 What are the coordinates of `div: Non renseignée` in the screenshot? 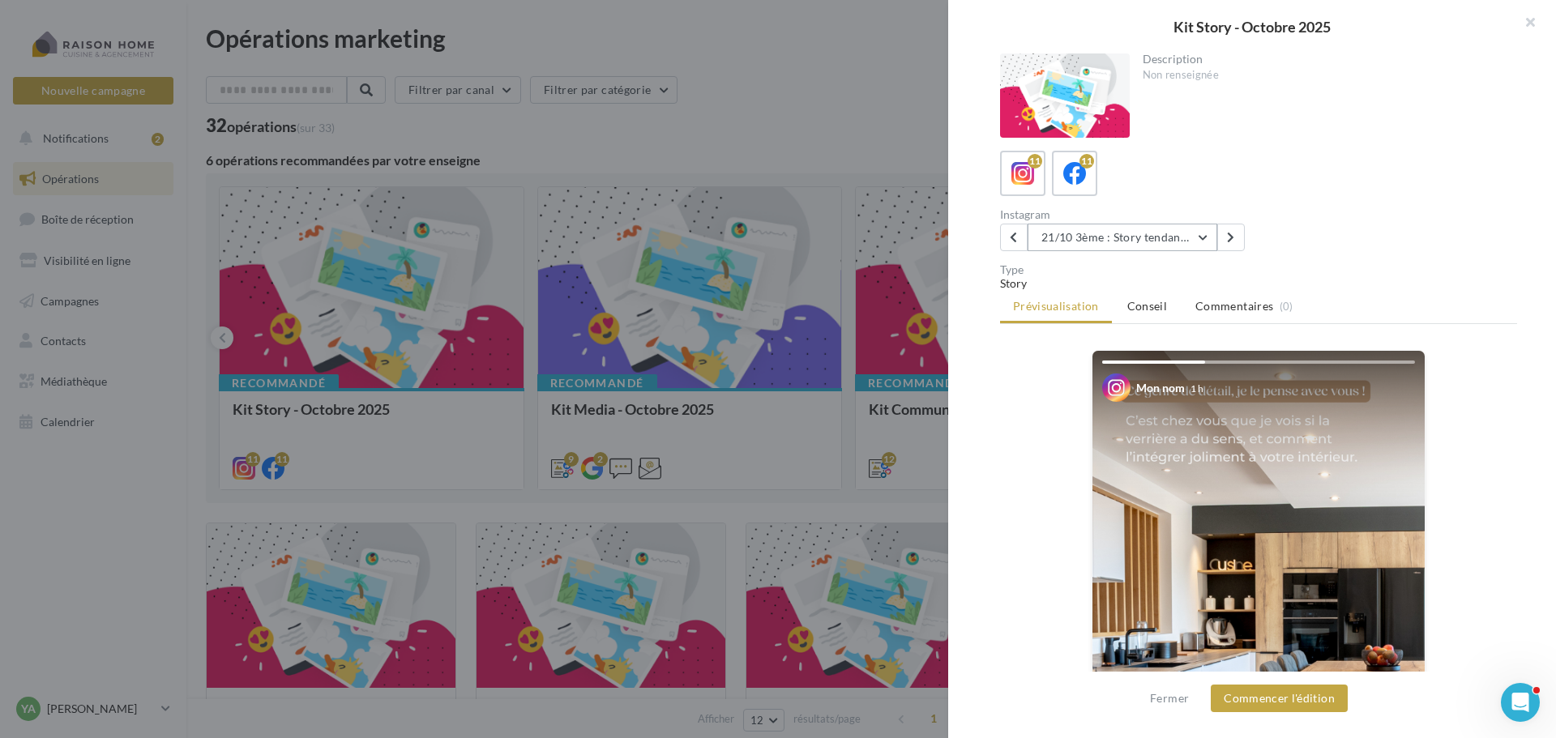 It's located at (1324, 75).